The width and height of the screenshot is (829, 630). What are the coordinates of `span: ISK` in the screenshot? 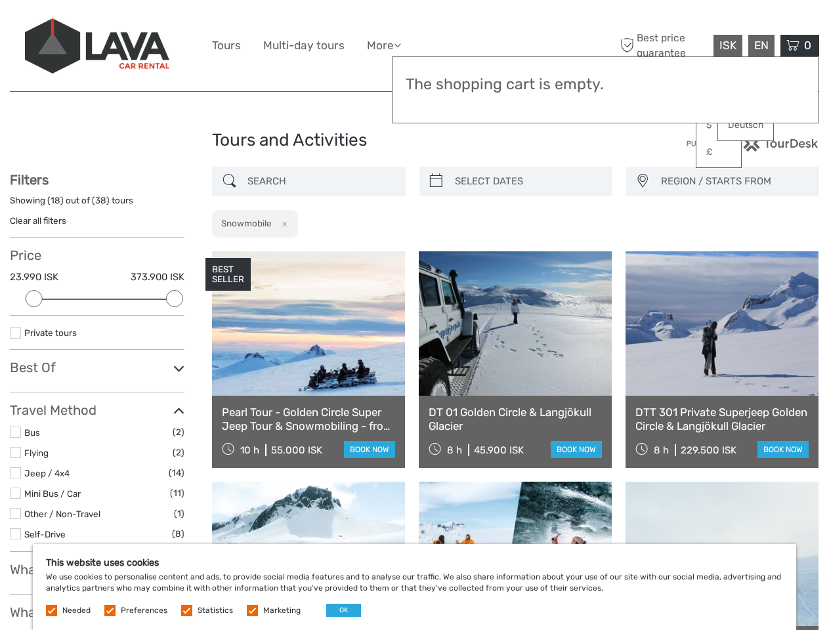 It's located at (728, 45).